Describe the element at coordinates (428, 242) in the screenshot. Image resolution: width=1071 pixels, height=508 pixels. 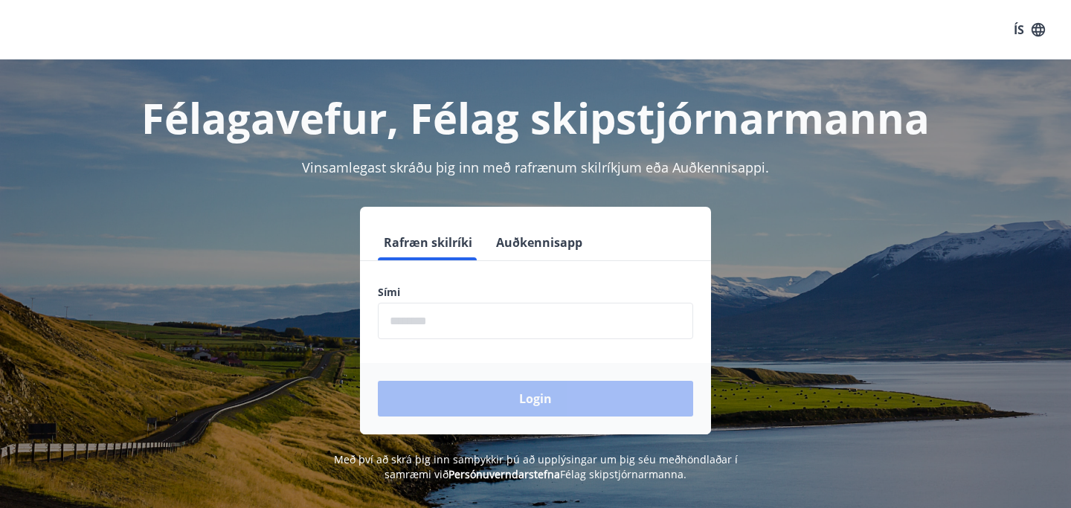
I see `button: Rafræn skilríki` at that location.